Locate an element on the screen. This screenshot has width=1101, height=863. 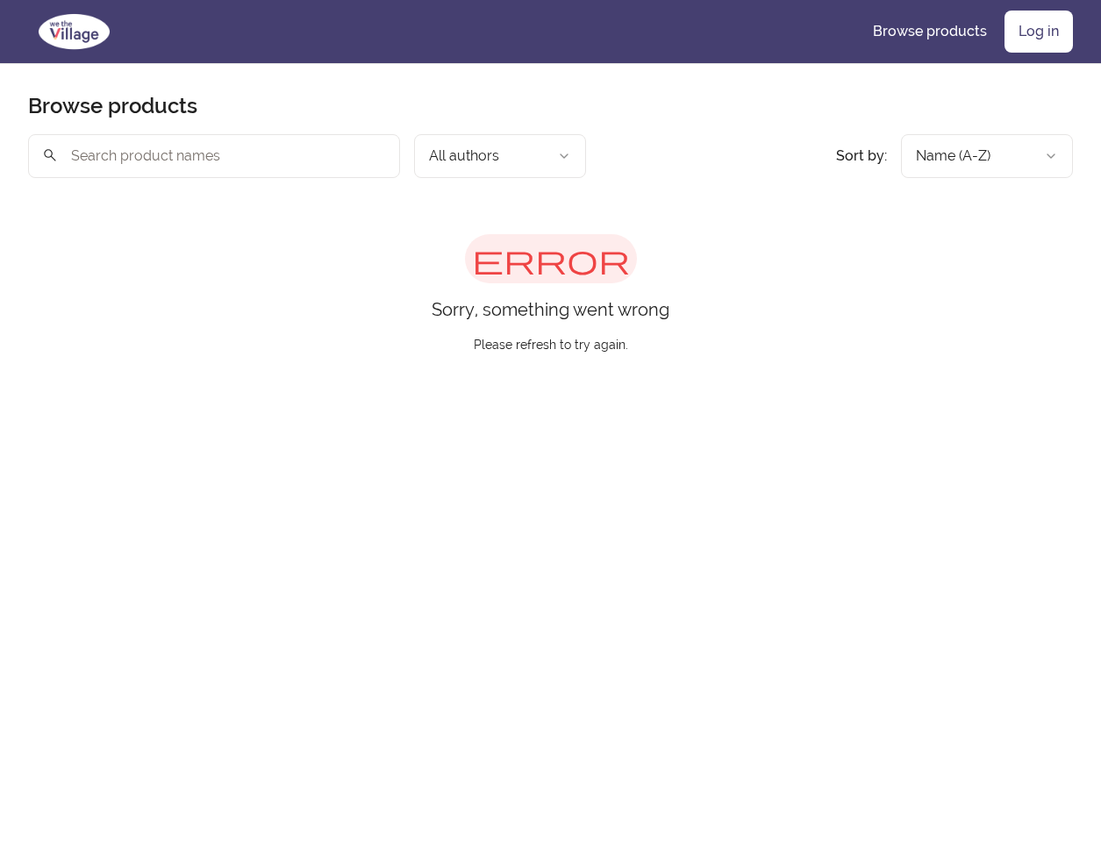
button: Product sort options is located at coordinates (987, 156).